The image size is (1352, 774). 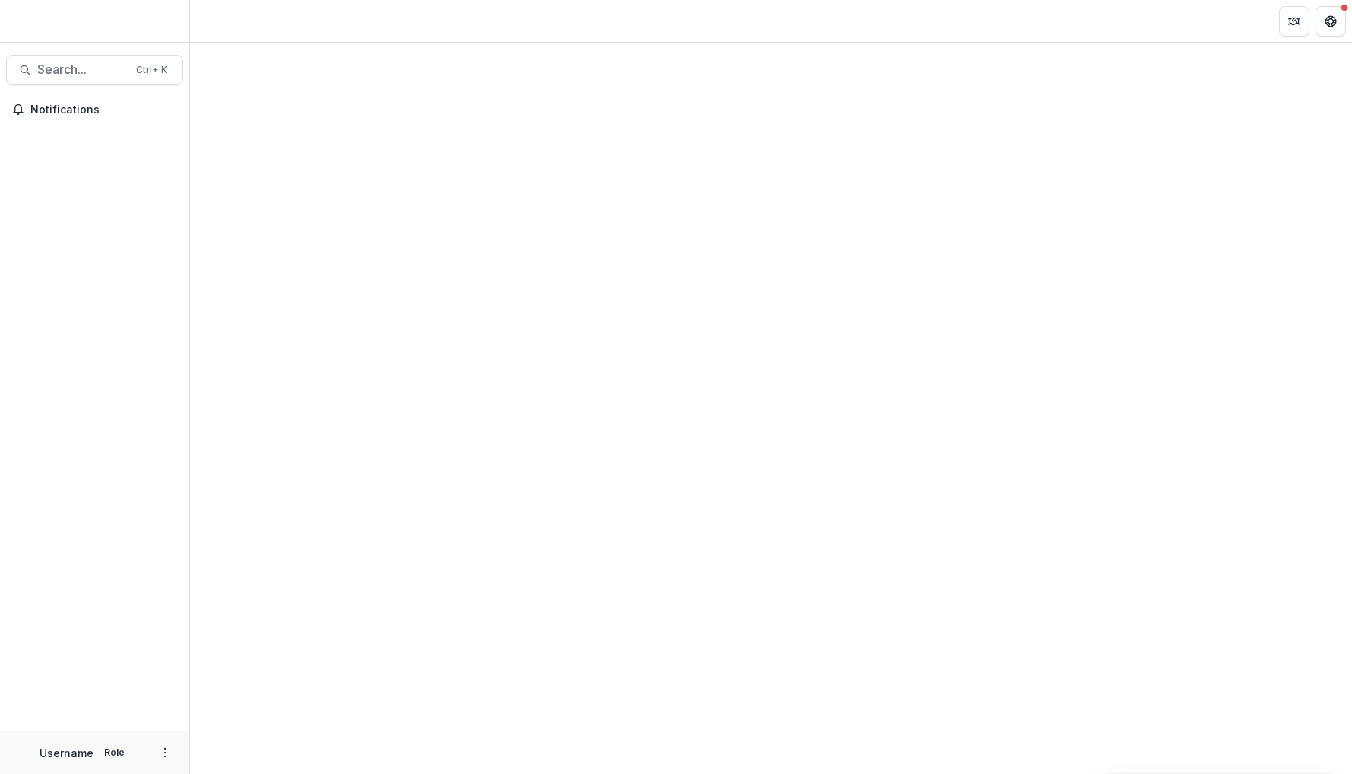 What do you see at coordinates (94, 110) in the screenshot?
I see `button: Notifications` at bounding box center [94, 110].